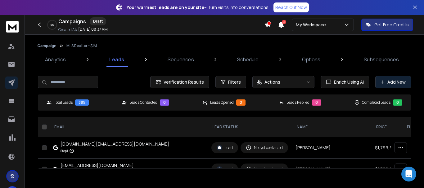 The width and height of the screenshot is (424, 188). I want to click on p: MLS Realtor - $1M, so click(82, 46).